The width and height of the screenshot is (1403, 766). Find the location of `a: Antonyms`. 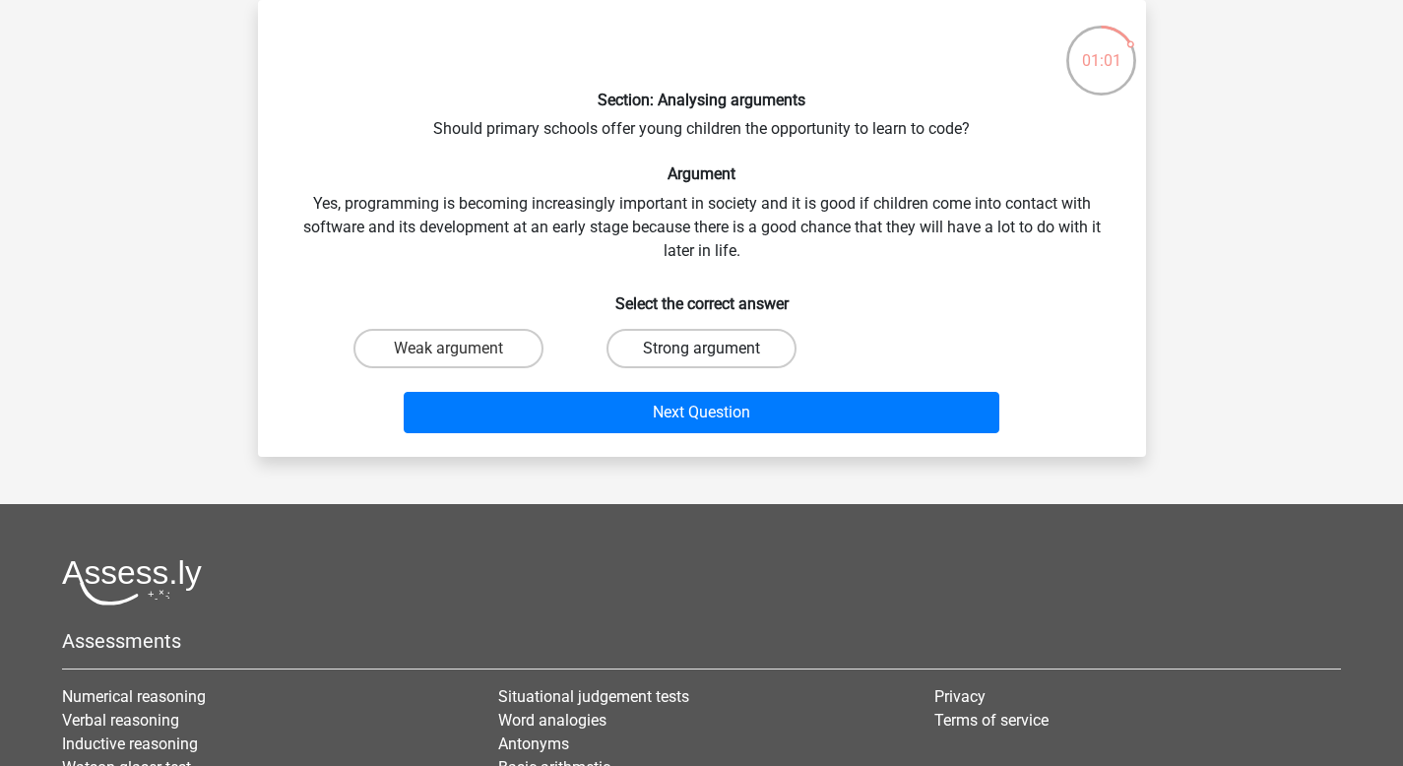

a: Antonyms is located at coordinates (534, 744).